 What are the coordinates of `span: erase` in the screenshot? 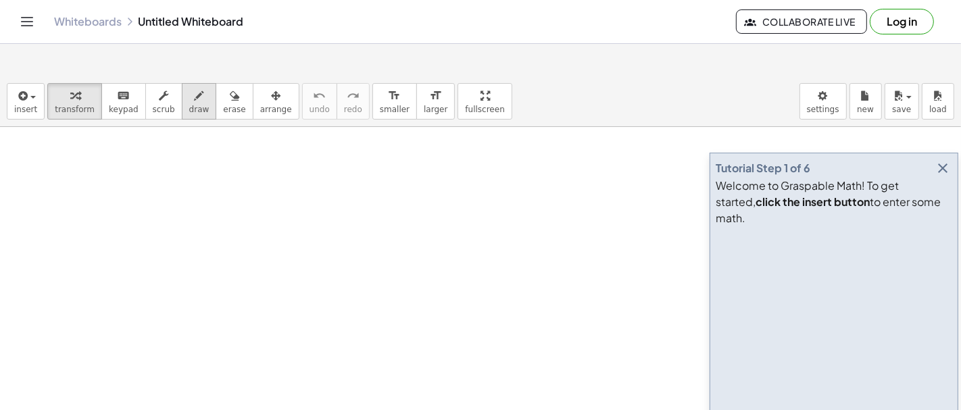 It's located at (234, 109).